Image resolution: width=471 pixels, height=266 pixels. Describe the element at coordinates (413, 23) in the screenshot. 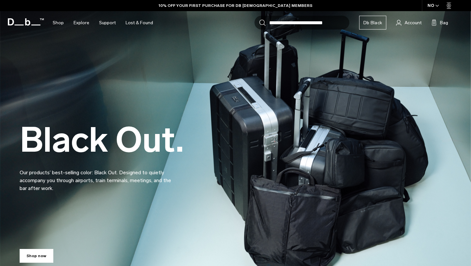

I see `span: Account` at that location.